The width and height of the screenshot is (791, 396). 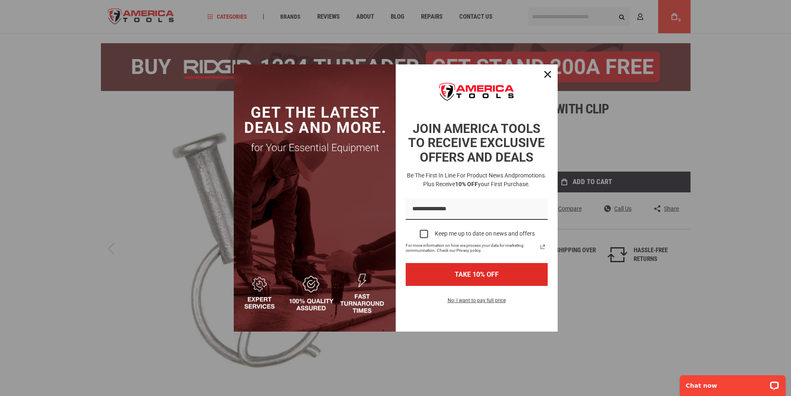 I want to click on span: For more information on how we process your data for marketing communication. Check our Privacy p..., so click(x=472, y=248).